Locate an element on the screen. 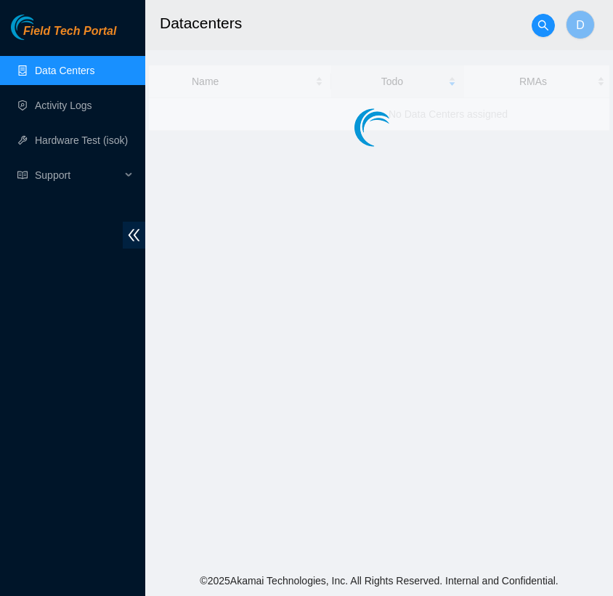  a: Data Centers is located at coordinates (65, 71).